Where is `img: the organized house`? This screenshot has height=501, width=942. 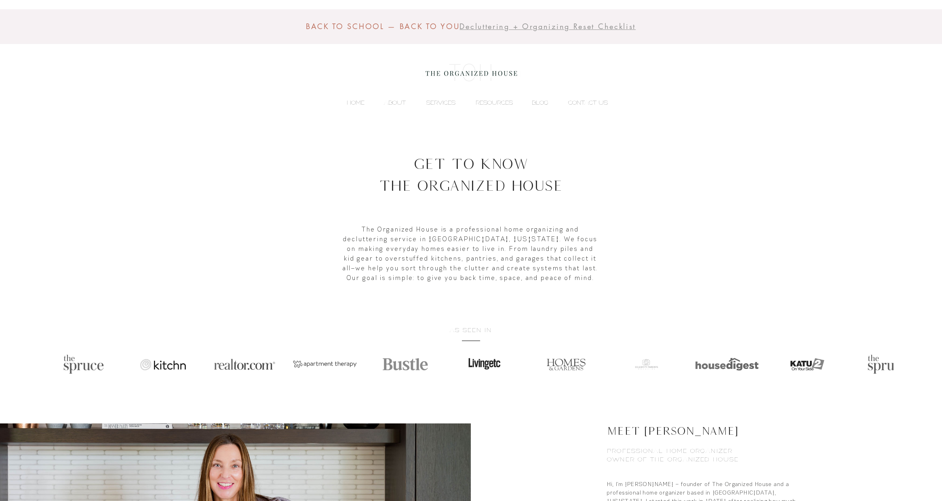 img: the organized house is located at coordinates (471, 73).